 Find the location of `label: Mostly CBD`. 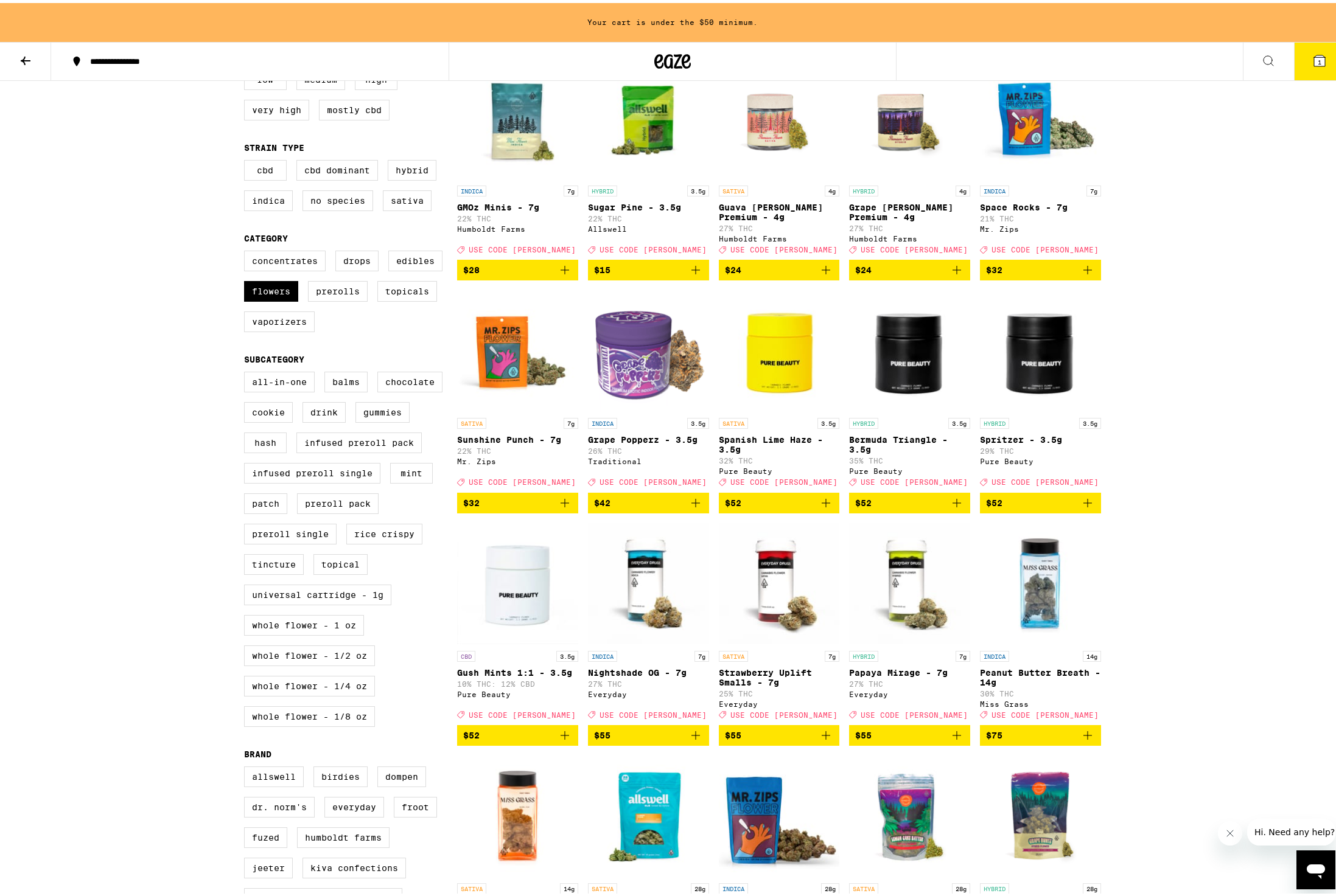

label: Mostly CBD is located at coordinates (355, 107).